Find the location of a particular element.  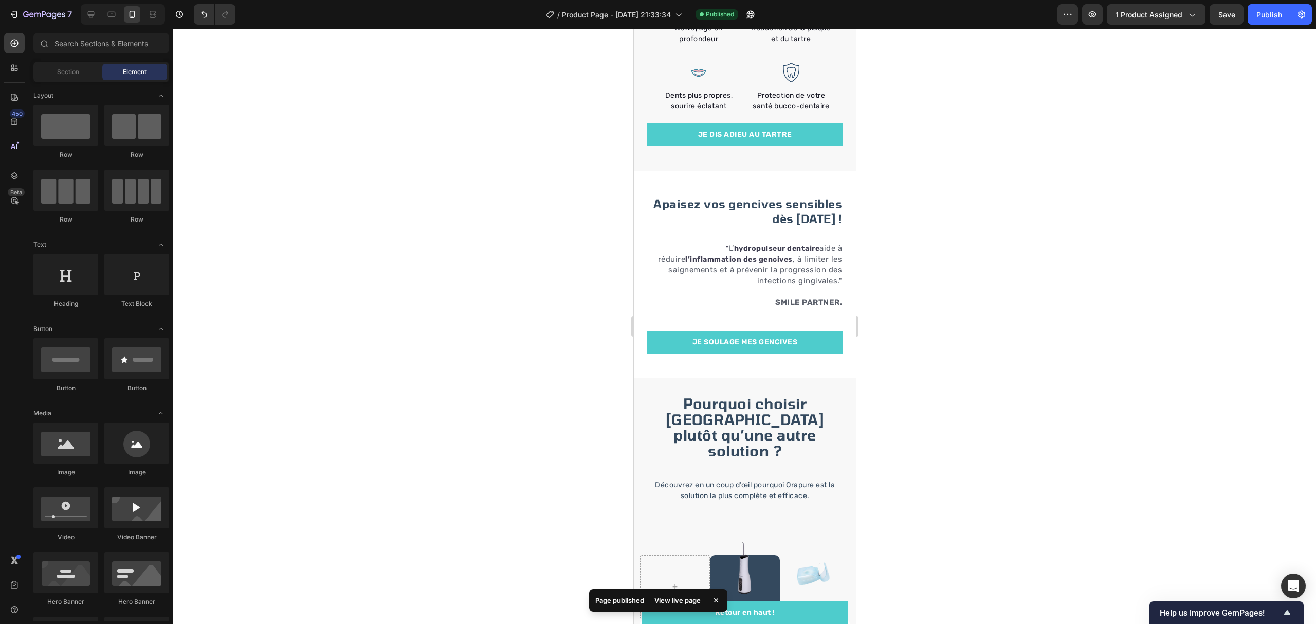

button: Publish is located at coordinates (1269, 14).